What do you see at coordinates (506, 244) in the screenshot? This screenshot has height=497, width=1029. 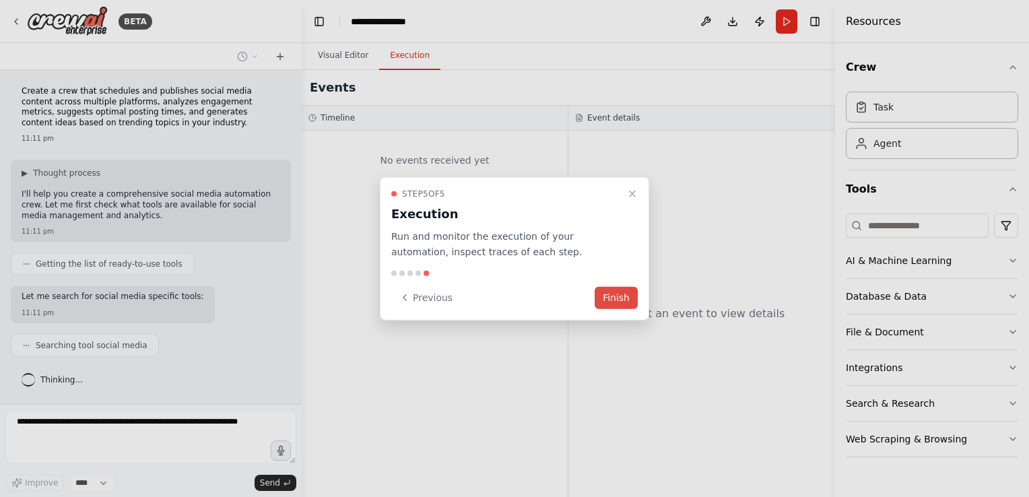 I see `p: Run and monitor the execution of your automation, inspect traces of each step.` at bounding box center [506, 244].